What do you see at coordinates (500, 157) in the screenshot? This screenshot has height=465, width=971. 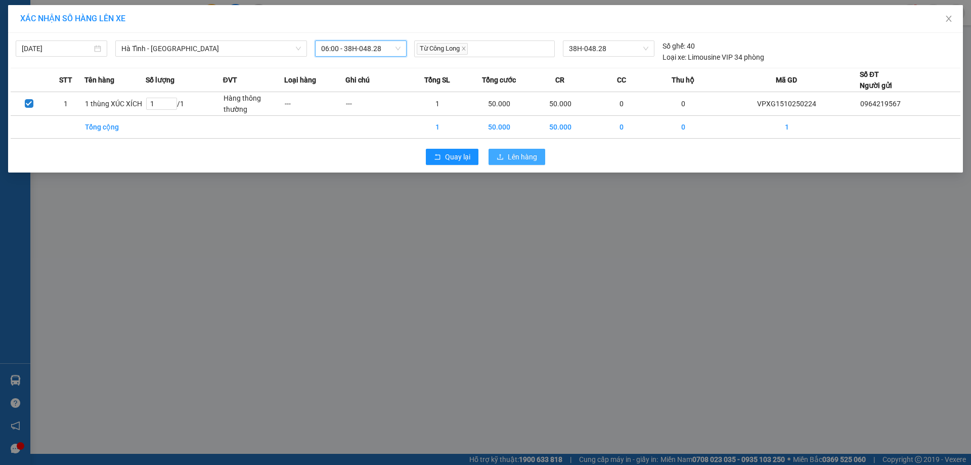 I see `span: upload` at bounding box center [500, 157].